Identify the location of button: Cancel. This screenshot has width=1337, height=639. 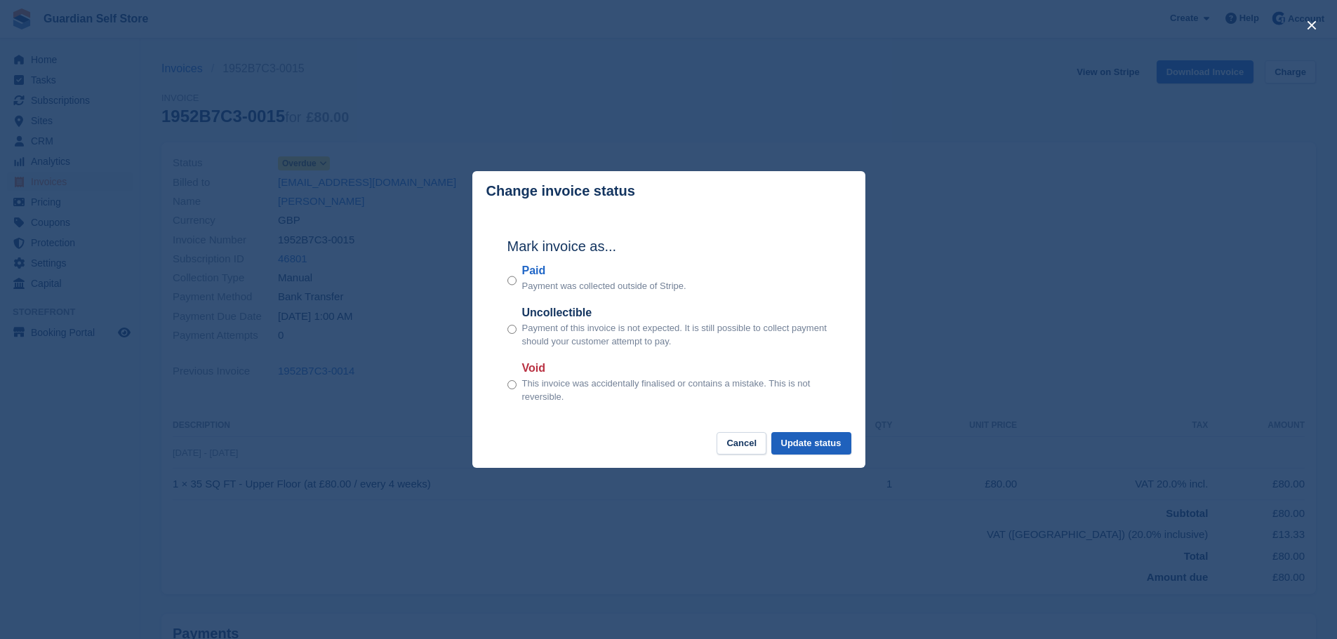
(741, 443).